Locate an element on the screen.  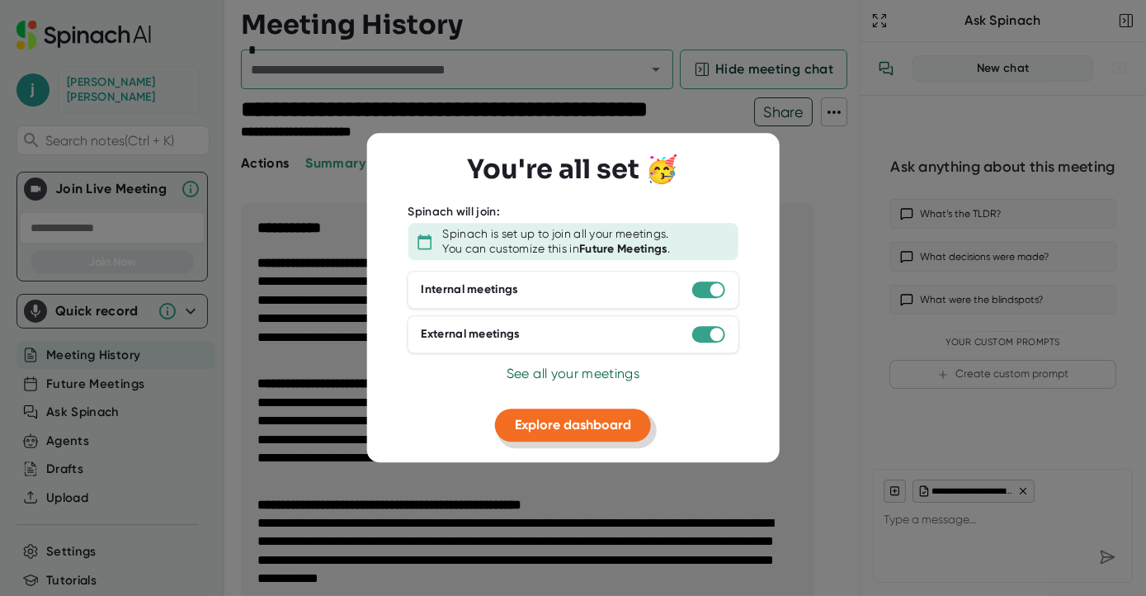
h3: You're all set 🥳 is located at coordinates (573, 170).